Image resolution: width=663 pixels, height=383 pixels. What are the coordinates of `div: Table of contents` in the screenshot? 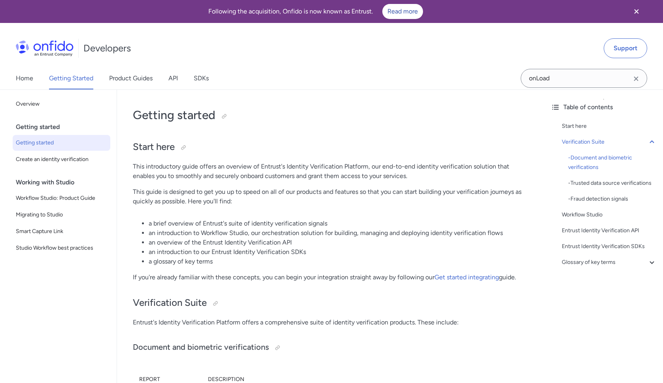 It's located at (604, 107).